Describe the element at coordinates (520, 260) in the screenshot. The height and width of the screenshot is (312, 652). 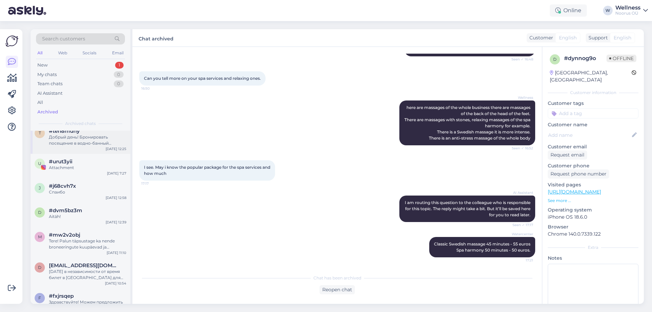
I see `span: 17:21` at that location.